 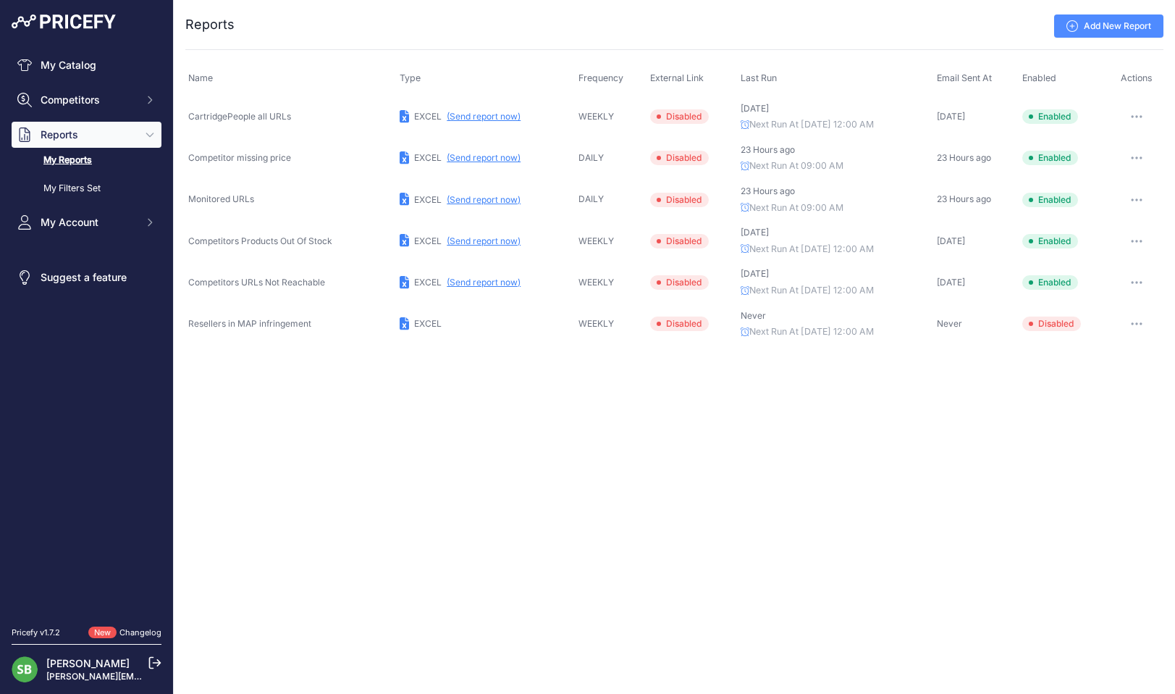 What do you see at coordinates (601, 77) in the screenshot?
I see `span: Frequency` at bounding box center [601, 77].